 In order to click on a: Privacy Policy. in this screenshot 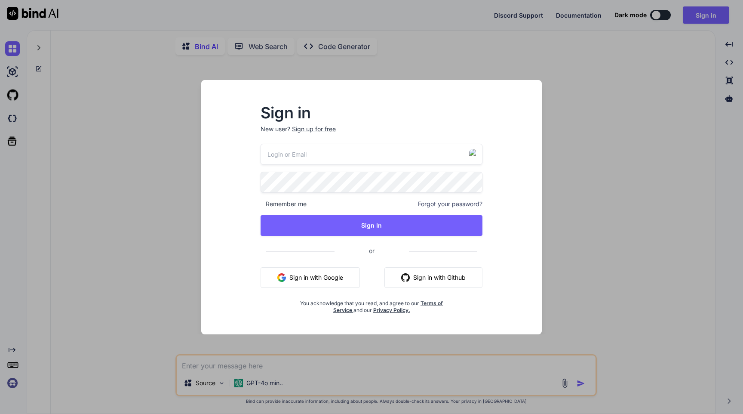, I will do `click(392, 310)`.